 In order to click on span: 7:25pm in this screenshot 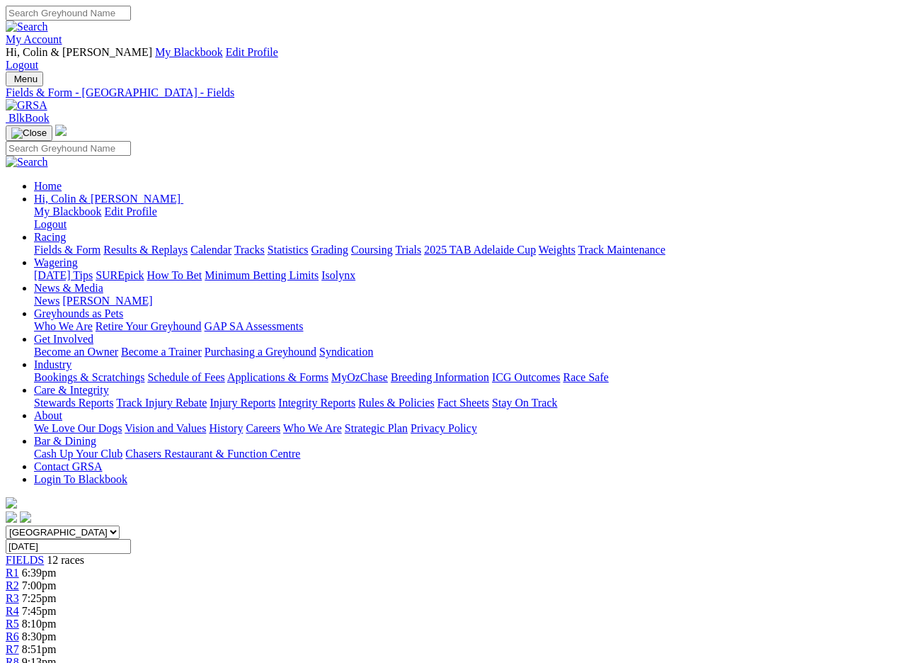, I will do `click(39, 598)`.